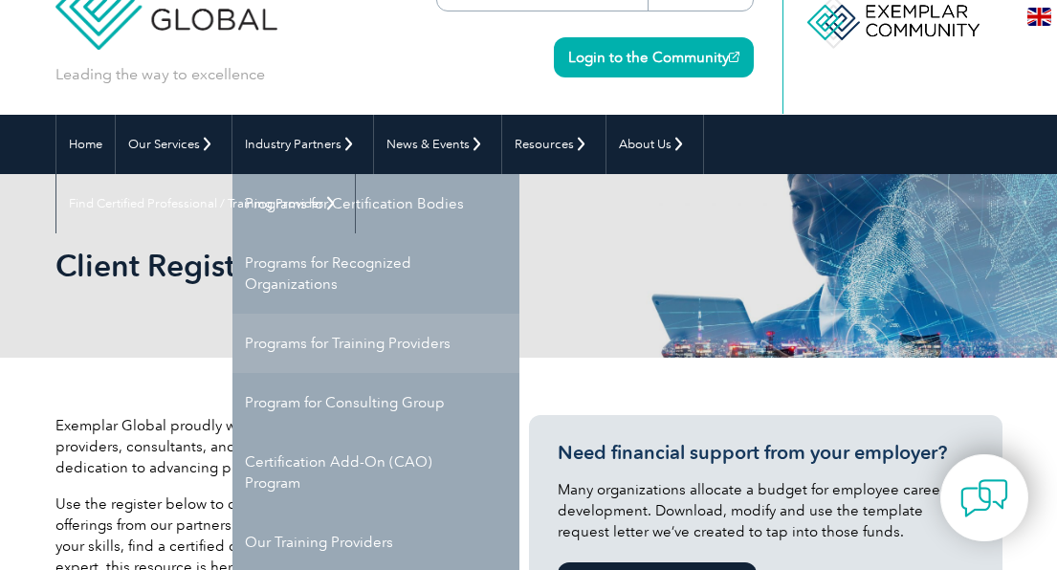  Describe the element at coordinates (160, 75) in the screenshot. I see `p: Leading the way to excellence` at that location.